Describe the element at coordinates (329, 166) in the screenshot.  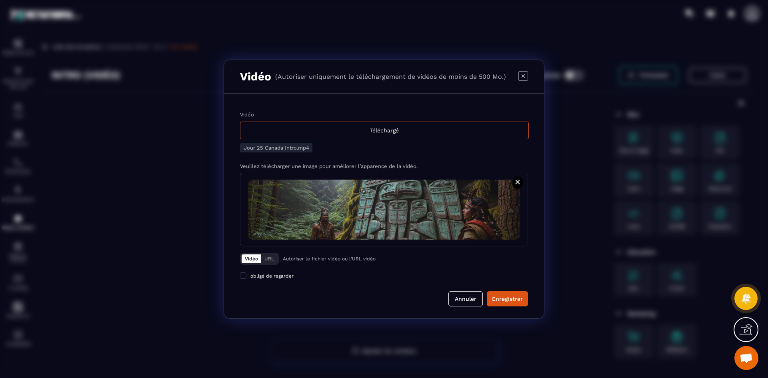
I see `label: Veuillez télécharger une image pour améliorer l’apparence de la vidéo.` at that location.